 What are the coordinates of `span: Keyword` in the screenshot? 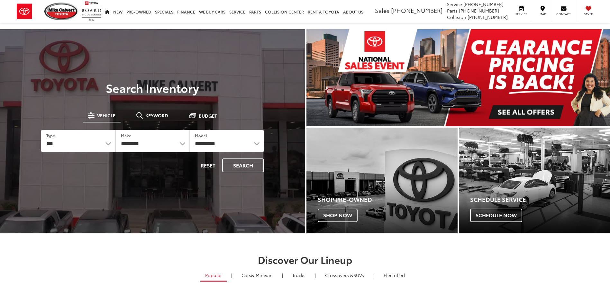 It's located at (157, 115).